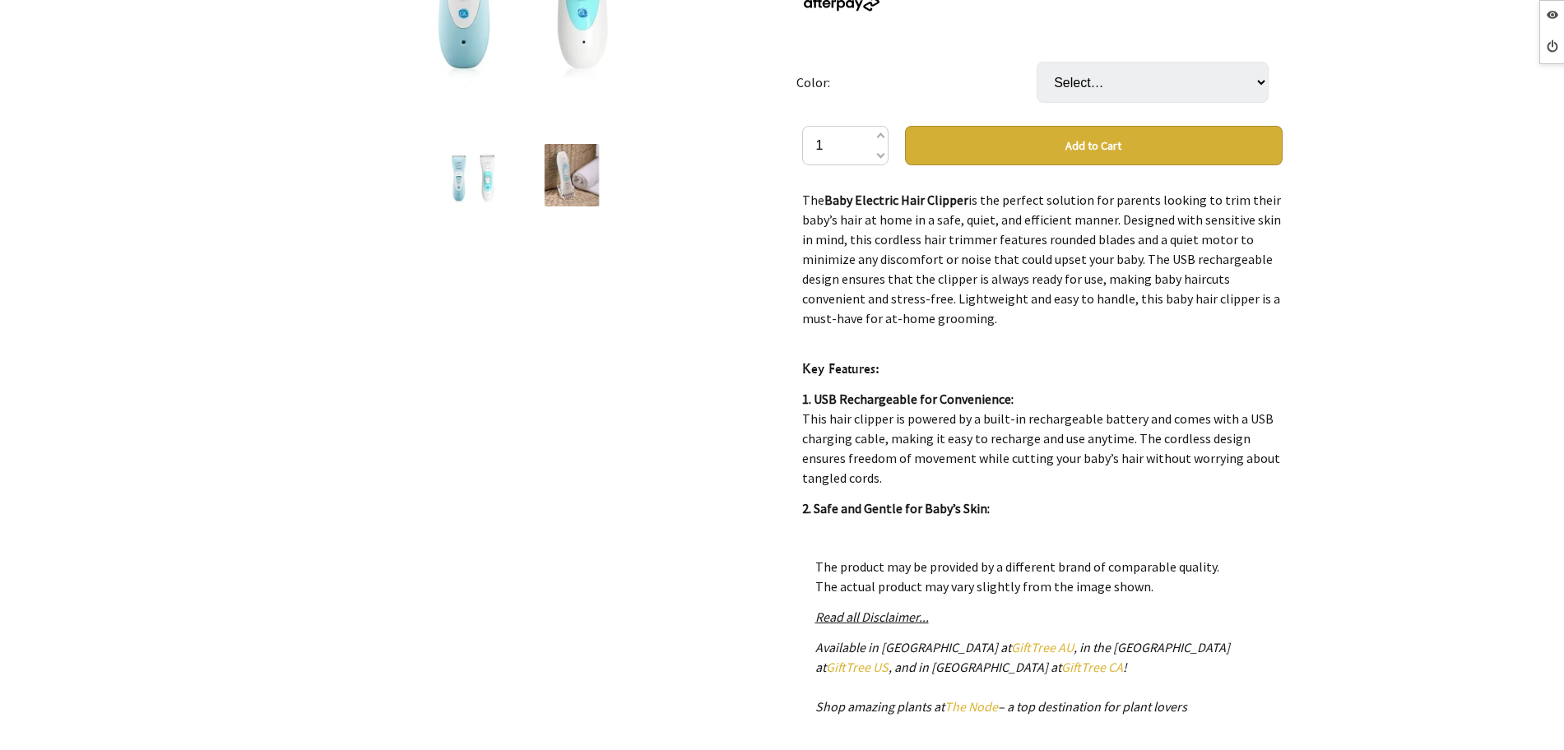 The height and width of the screenshot is (750, 1564). What do you see at coordinates (1042, 577) in the screenshot?
I see `p: The product may be provided by a different brand of comparable quality. The actual product may va...` at bounding box center [1042, 577].